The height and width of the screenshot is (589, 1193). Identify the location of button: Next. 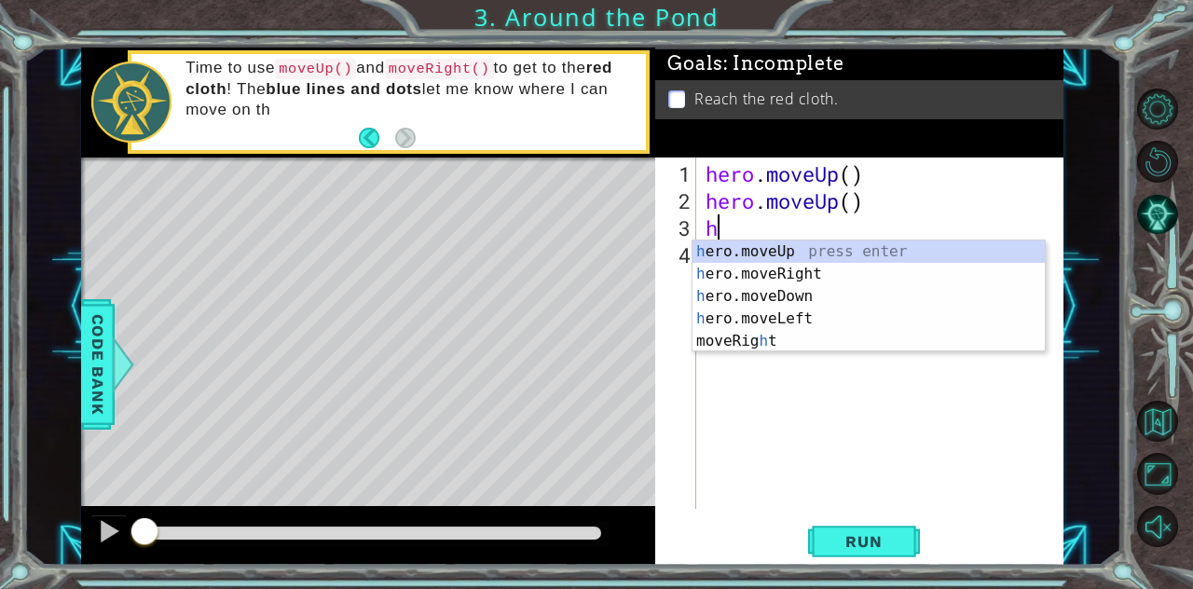
(405, 138).